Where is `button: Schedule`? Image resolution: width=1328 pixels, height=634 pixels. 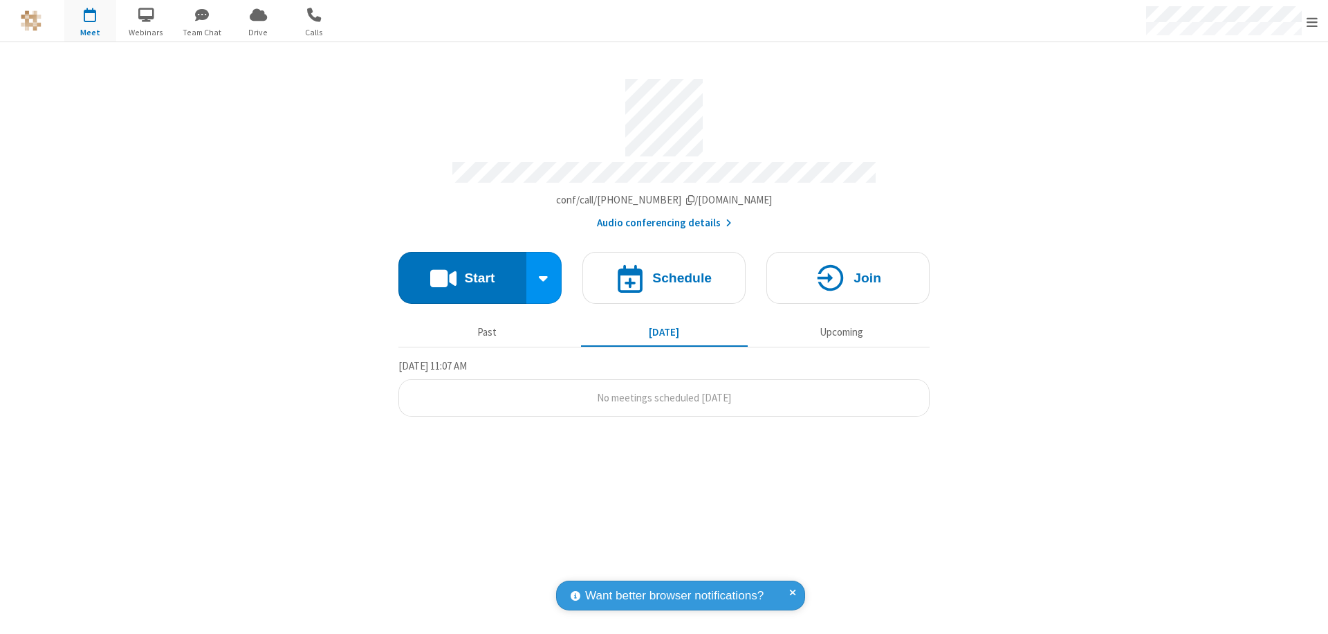
button: Schedule is located at coordinates (664, 277).